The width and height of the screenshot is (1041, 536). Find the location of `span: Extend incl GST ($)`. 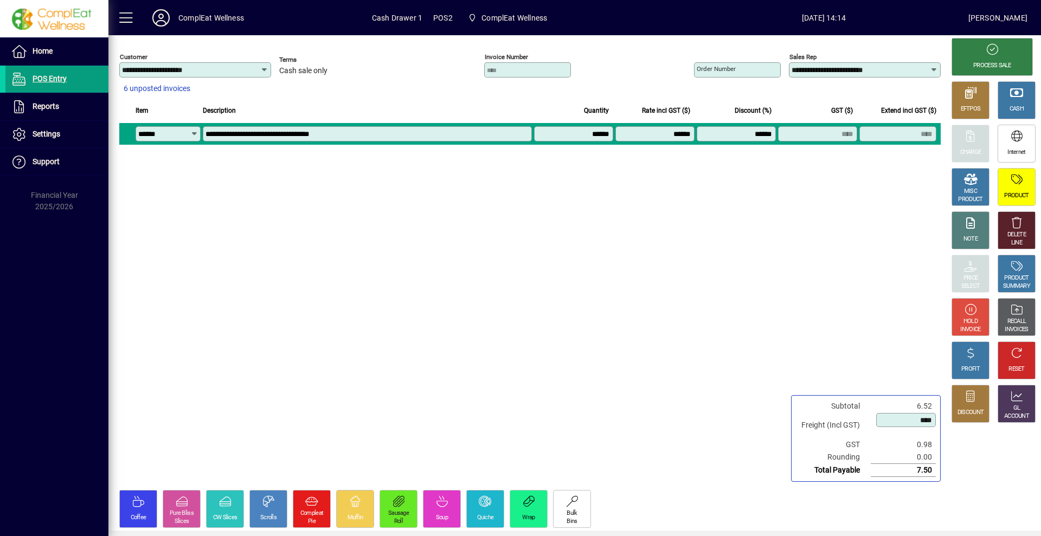

span: Extend incl GST ($) is located at coordinates (909, 111).